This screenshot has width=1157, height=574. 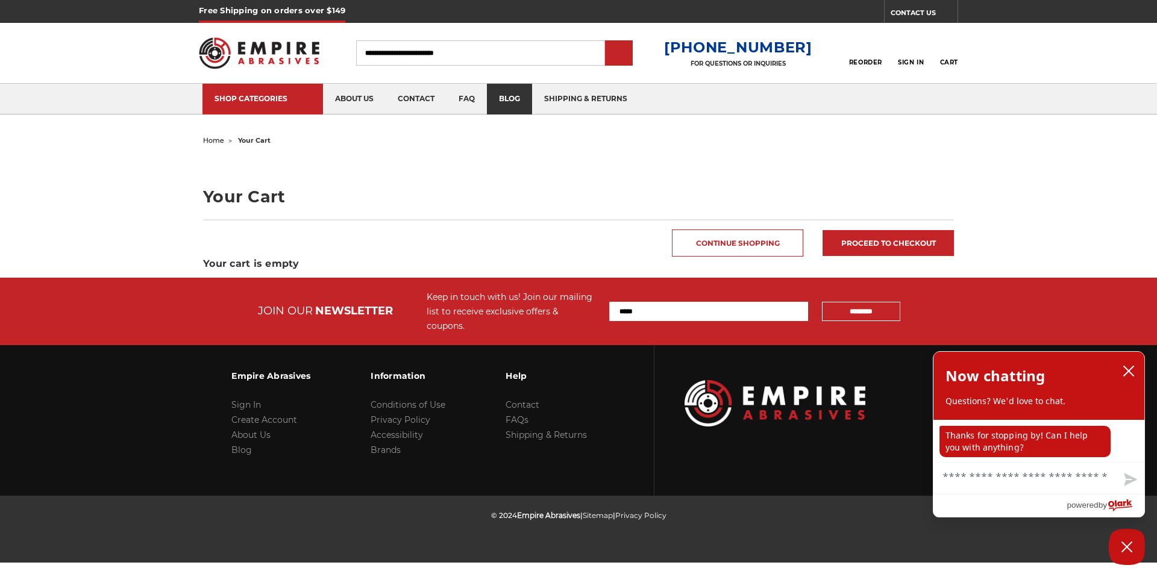 I want to click on a: Reorder, so click(x=865, y=52).